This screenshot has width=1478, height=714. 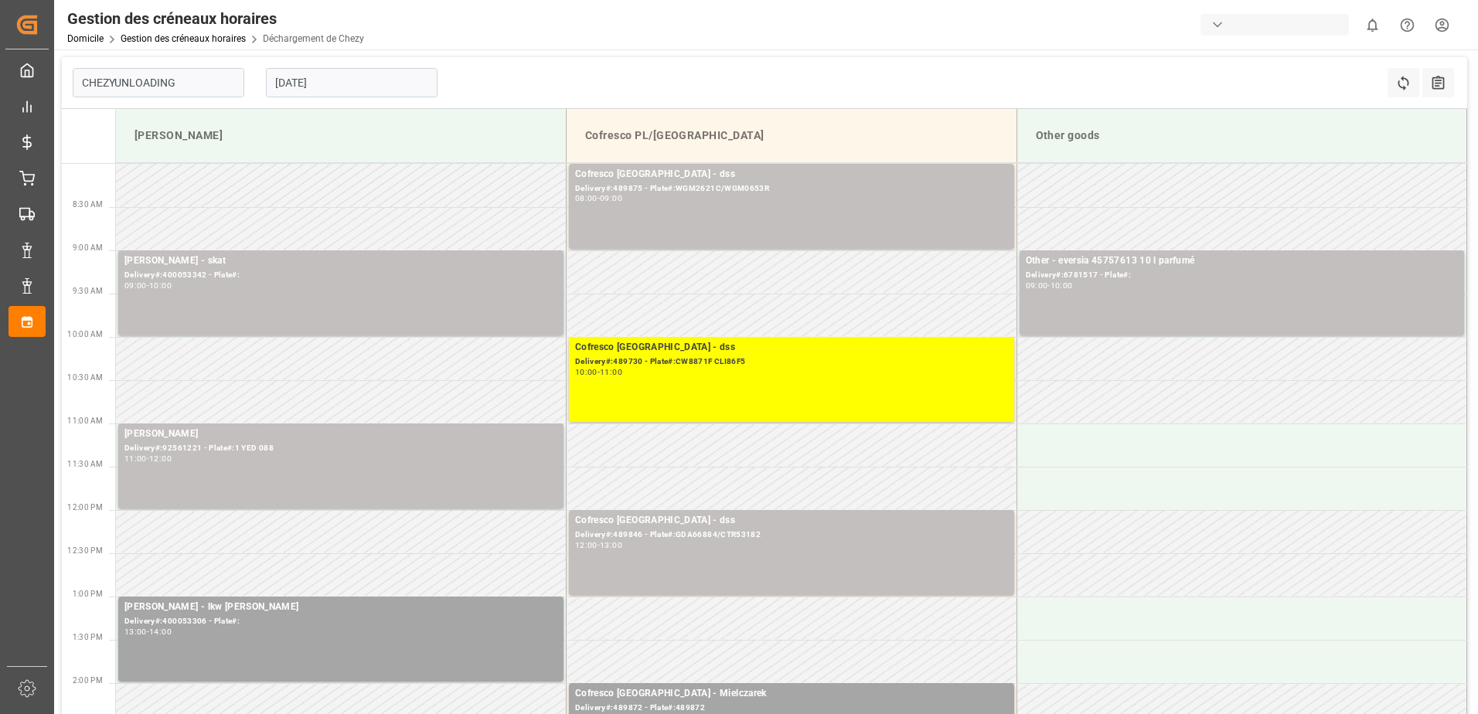 I want to click on span: 11:30 AM, so click(x=85, y=464).